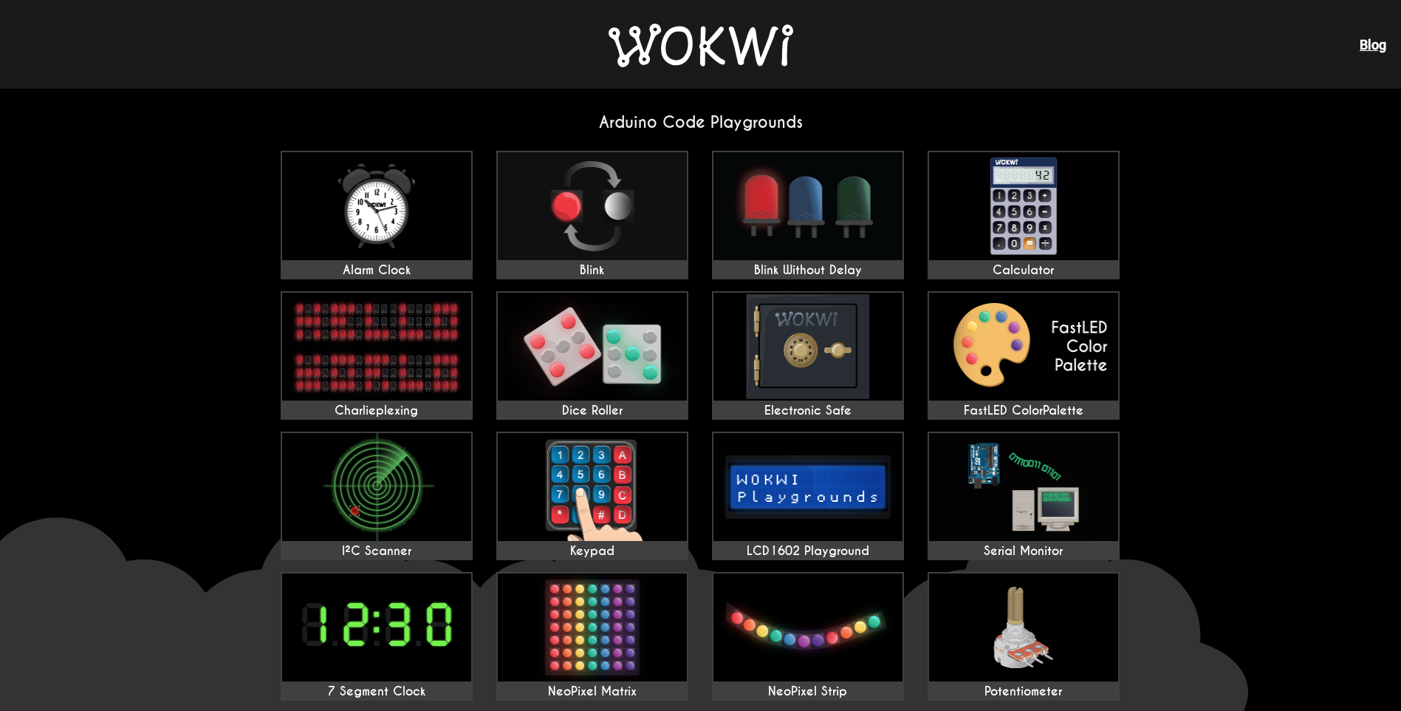 This screenshot has height=711, width=1401. I want to click on img: NeoPixel Matrix, so click(592, 627).